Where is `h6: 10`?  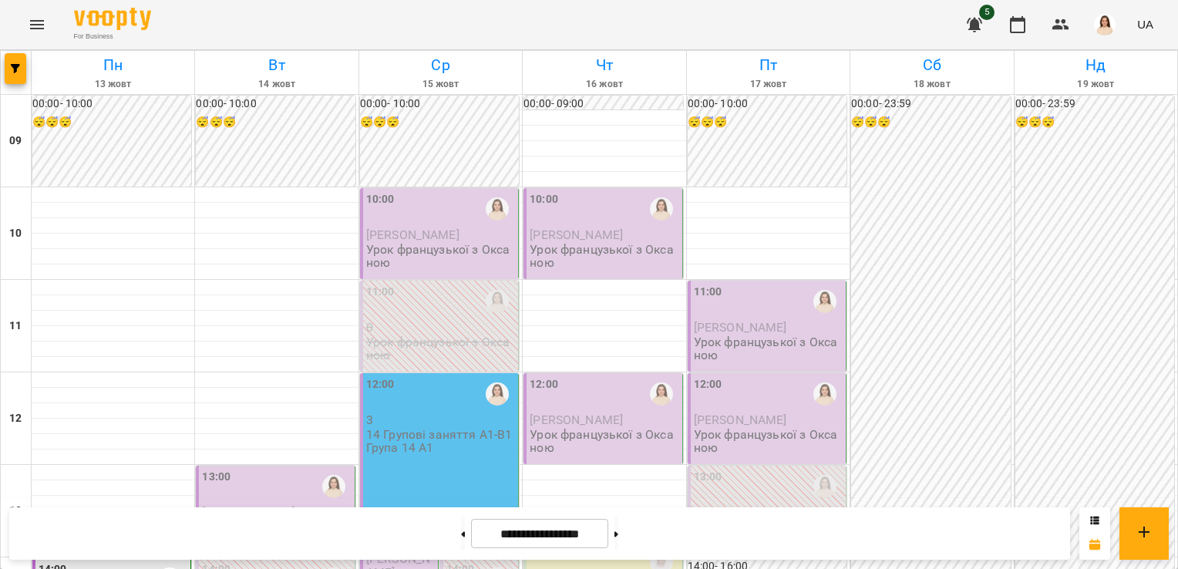 h6: 10 is located at coordinates (15, 234).